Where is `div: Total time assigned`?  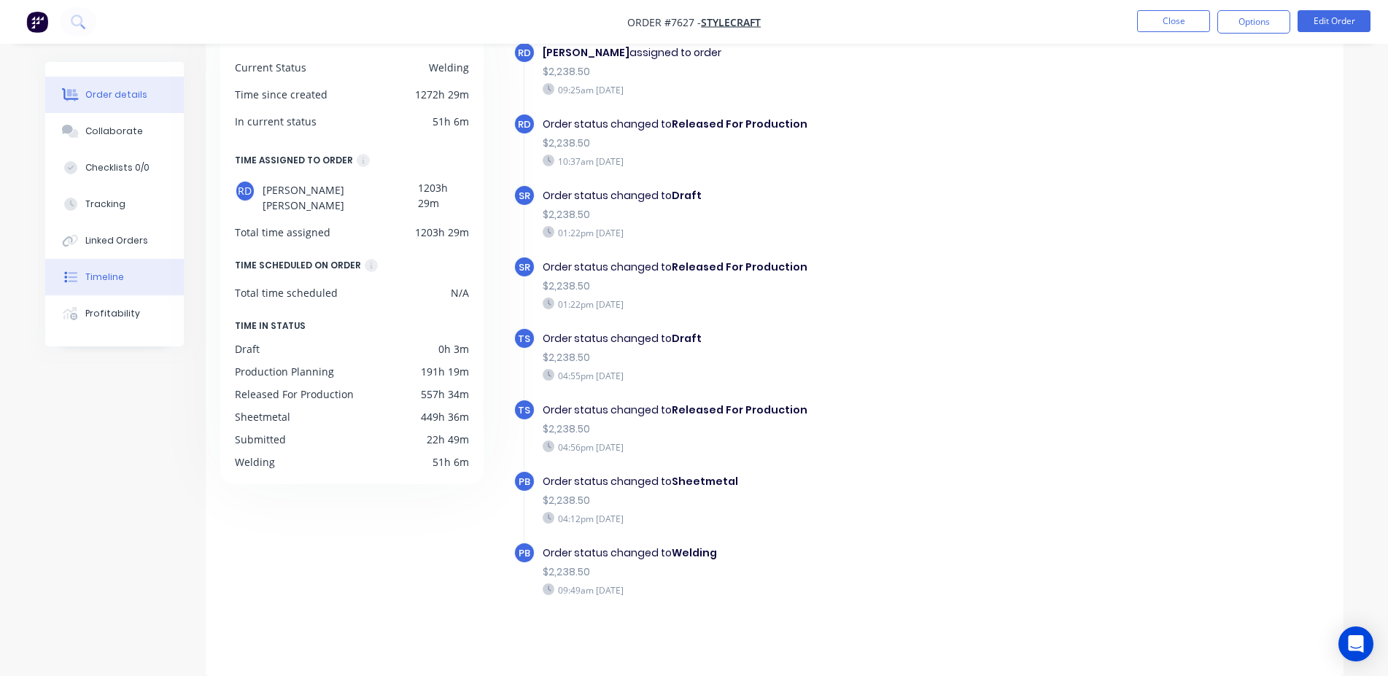 div: Total time assigned is located at coordinates (282, 232).